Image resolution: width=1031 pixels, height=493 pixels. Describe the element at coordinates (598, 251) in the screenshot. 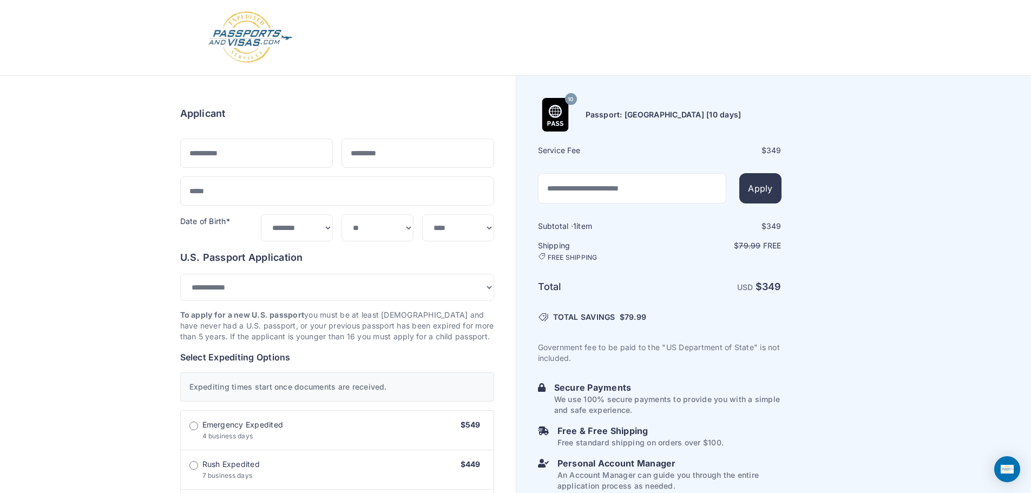

I see `h6: Shipping` at that location.